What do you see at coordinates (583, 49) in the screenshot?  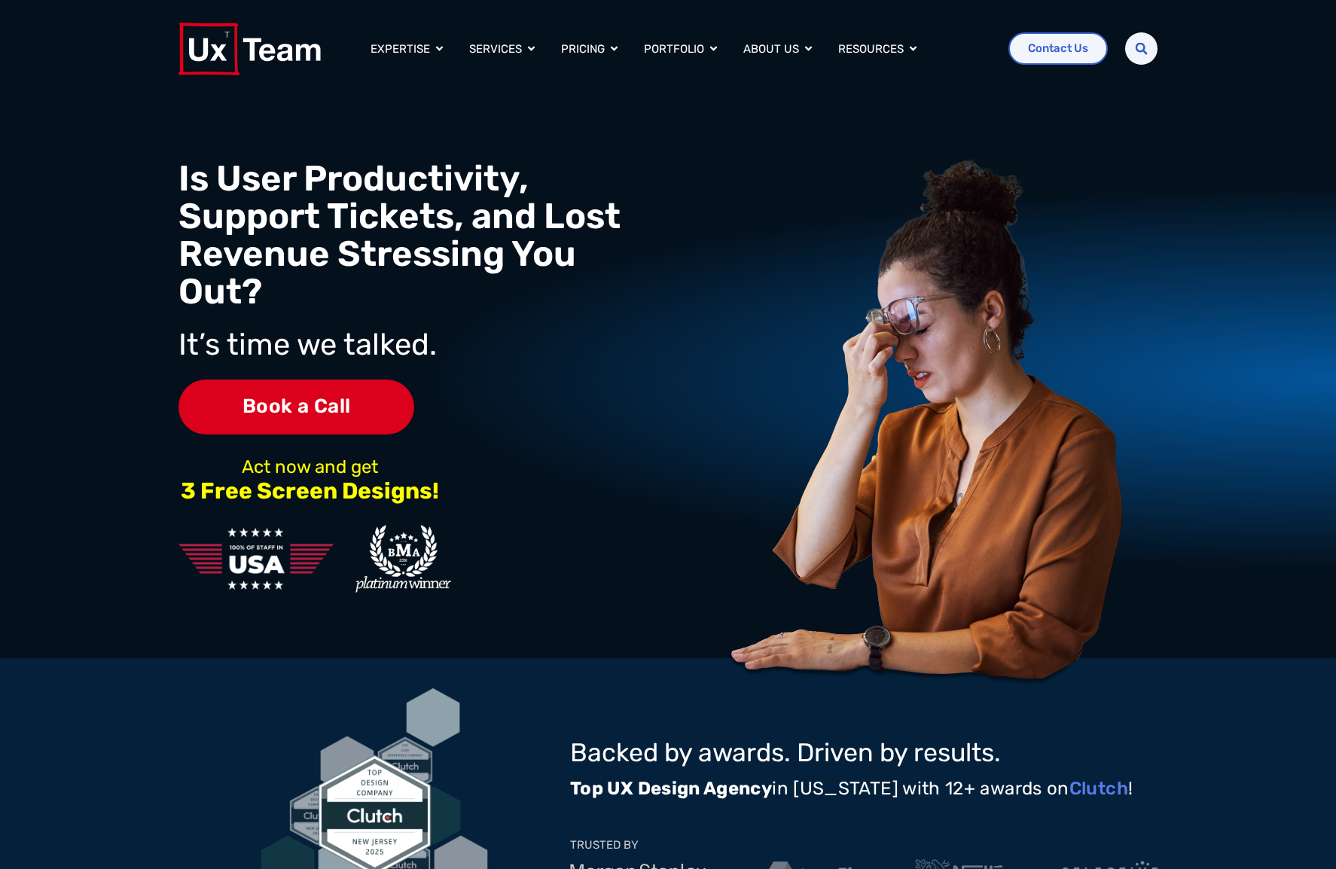 I see `a: Pricing` at bounding box center [583, 49].